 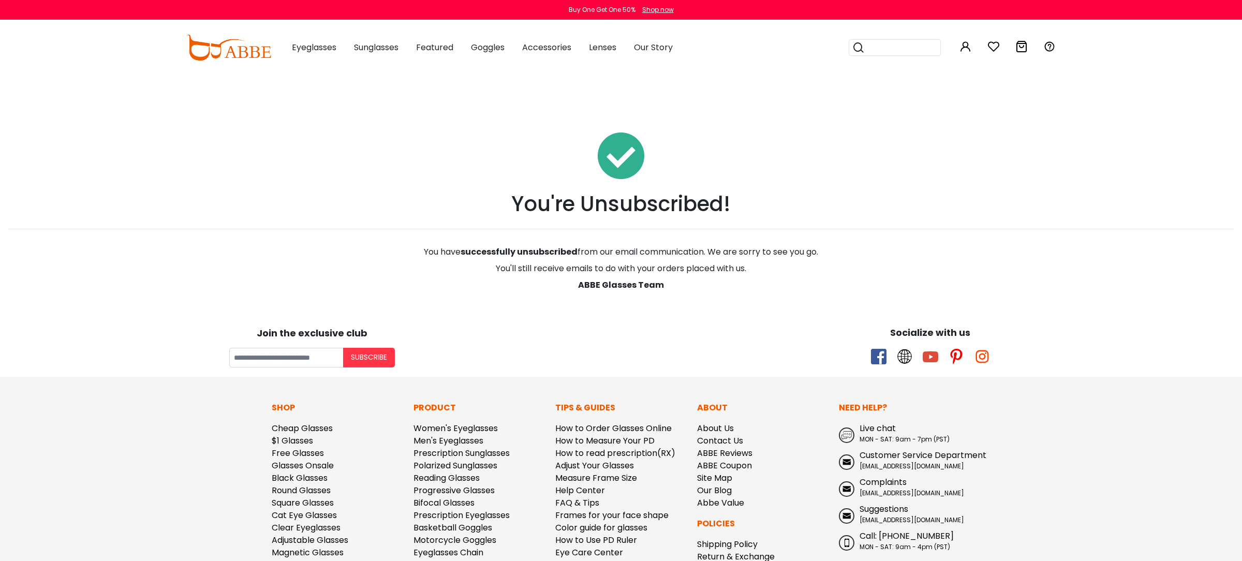 What do you see at coordinates (621, 285) in the screenshot?
I see `span: ABBE Glasses Team` at bounding box center [621, 285].